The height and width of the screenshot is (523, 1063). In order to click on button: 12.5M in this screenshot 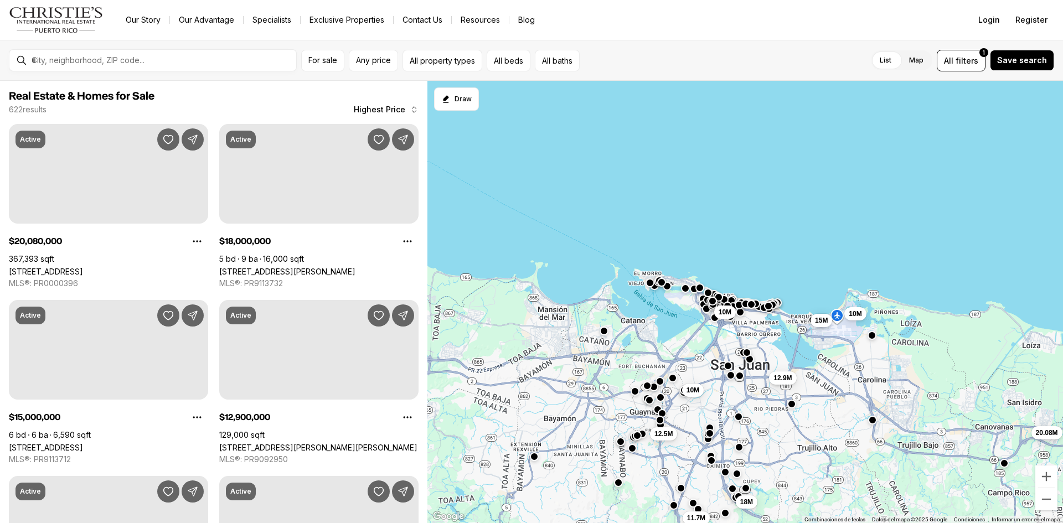, I will do `click(663, 434)`.